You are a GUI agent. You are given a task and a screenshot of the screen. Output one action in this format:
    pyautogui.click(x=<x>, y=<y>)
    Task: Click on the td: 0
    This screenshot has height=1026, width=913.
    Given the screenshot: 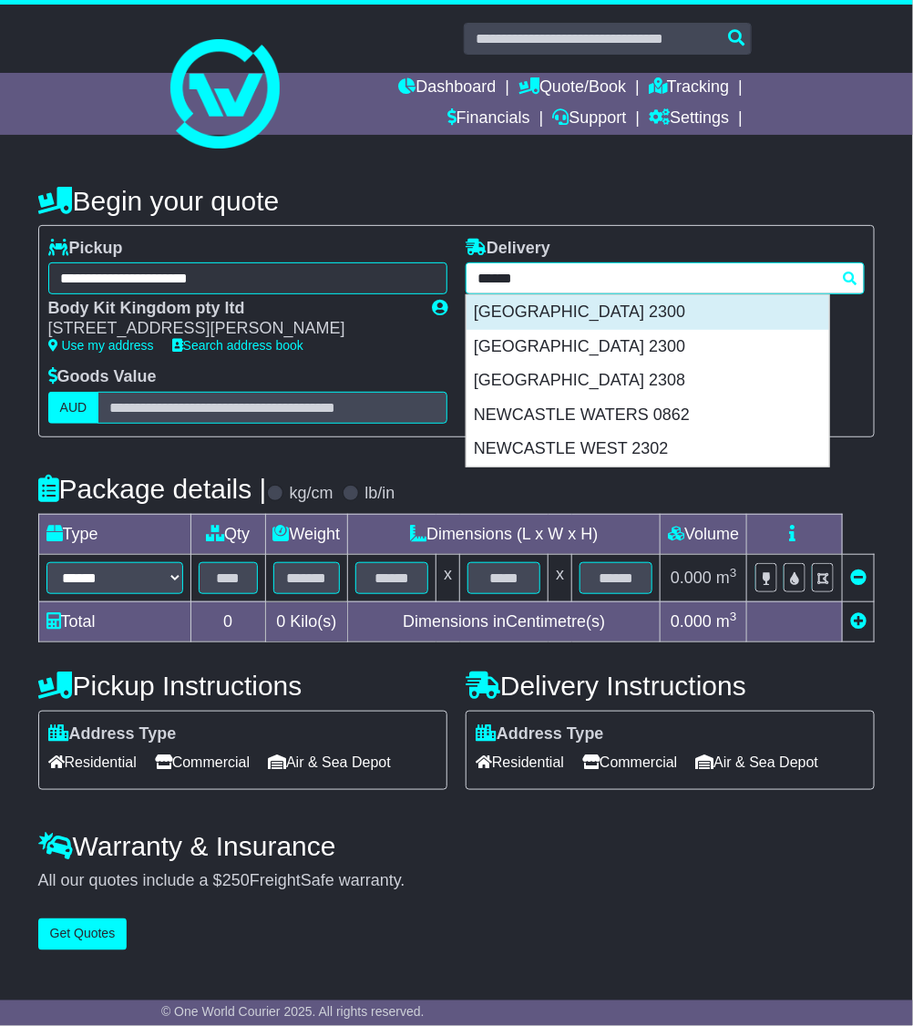 What is the action you would take?
    pyautogui.click(x=228, y=621)
    